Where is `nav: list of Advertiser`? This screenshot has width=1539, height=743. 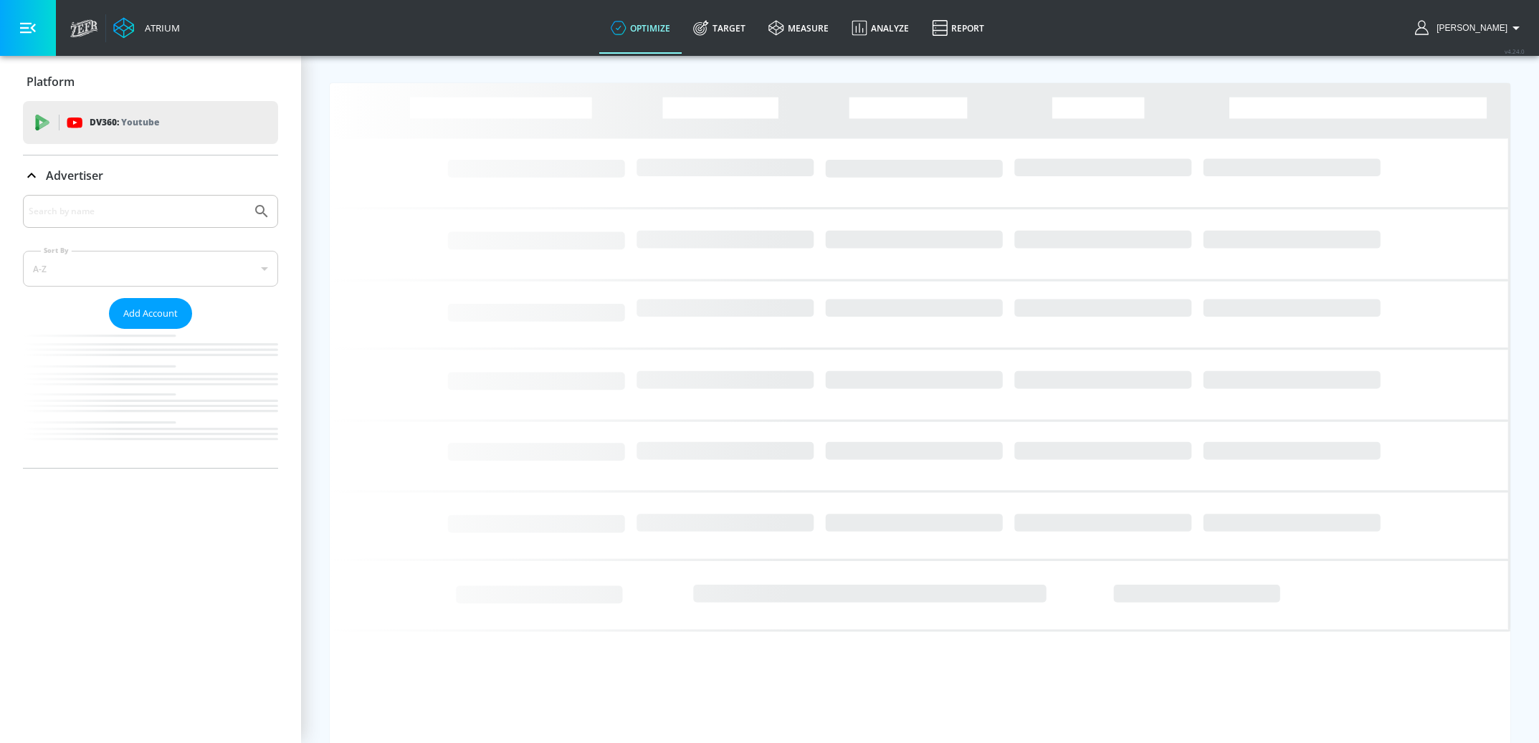 nav: list of Advertiser is located at coordinates (151, 399).